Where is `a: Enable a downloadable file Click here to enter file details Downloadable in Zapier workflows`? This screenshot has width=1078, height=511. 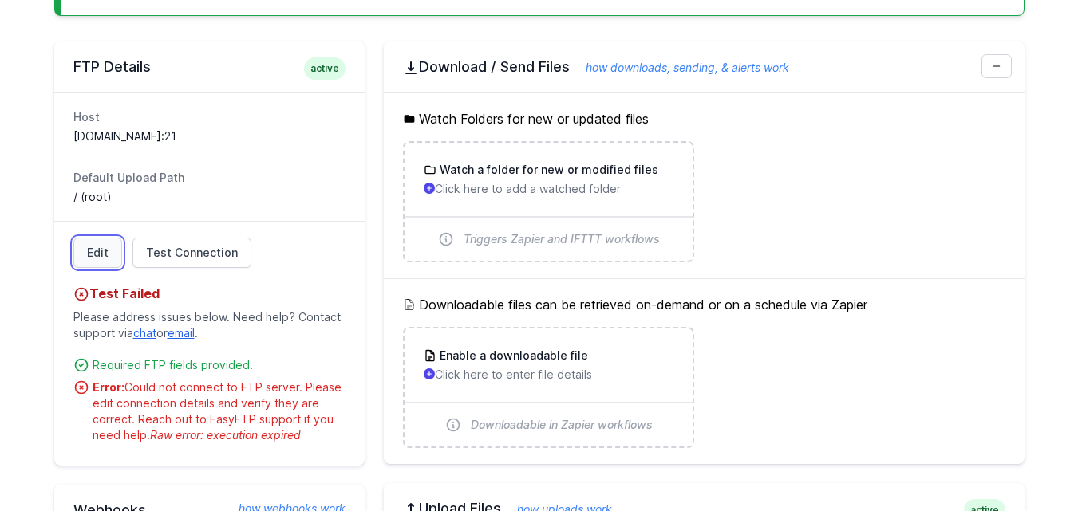 a: Enable a downloadable file Click here to enter file details Downloadable in Zapier workflows is located at coordinates (548, 388).